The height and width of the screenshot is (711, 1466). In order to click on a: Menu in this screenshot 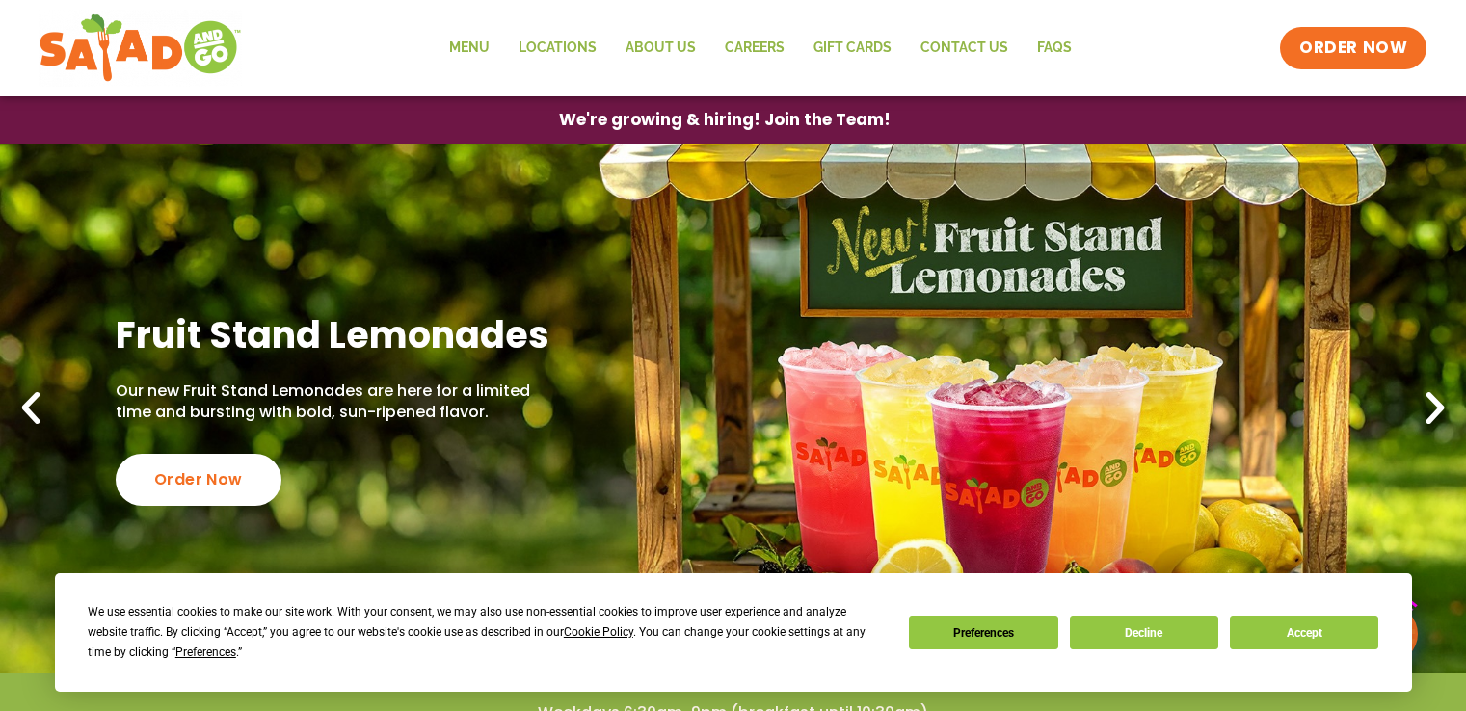, I will do `click(469, 48)`.